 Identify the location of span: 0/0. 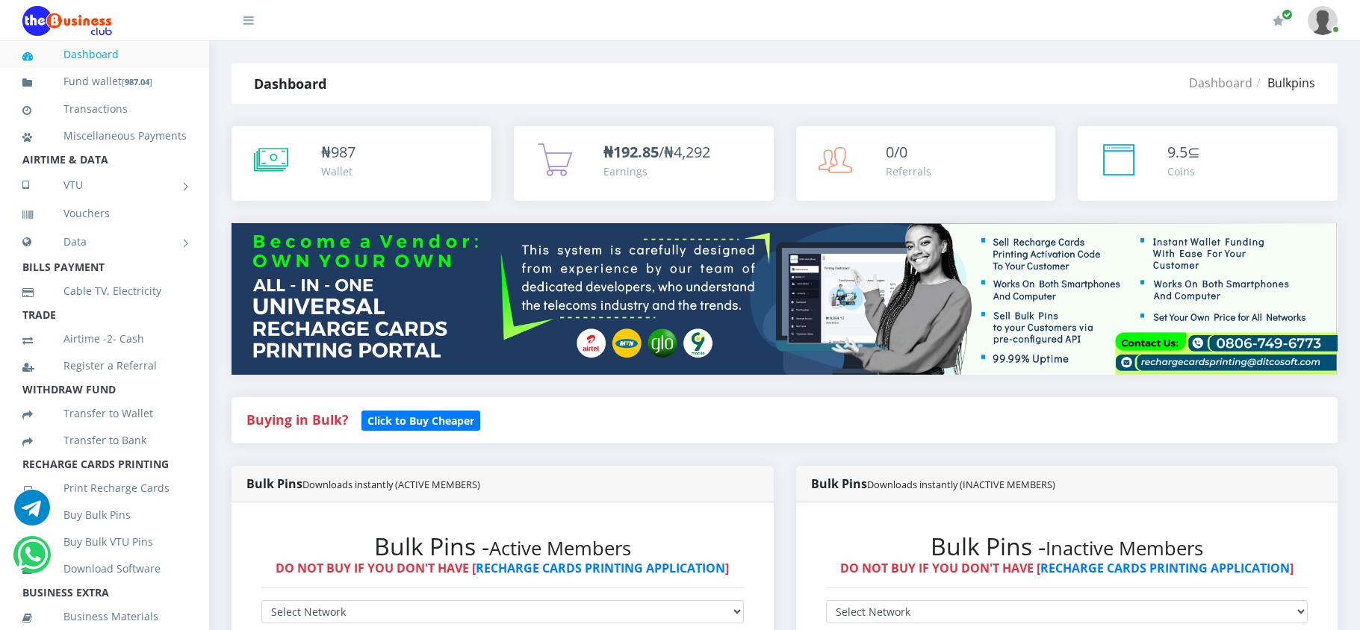
(896, 152).